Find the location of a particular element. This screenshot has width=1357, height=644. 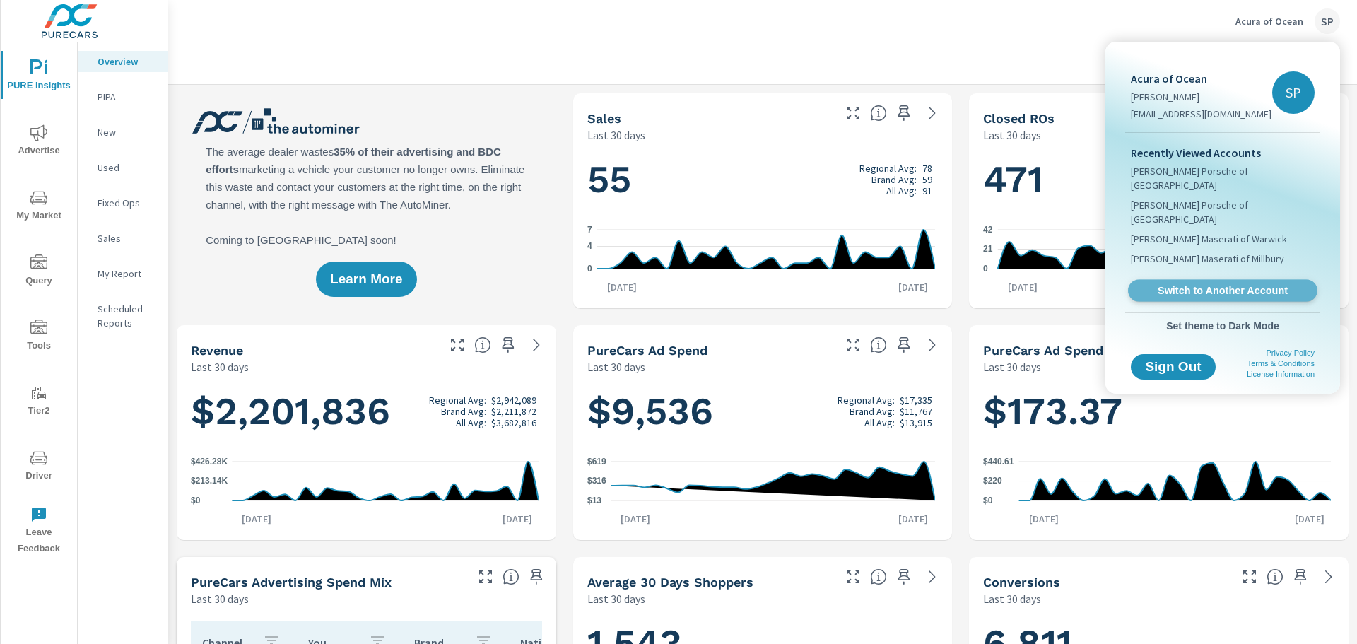

span: Set theme to Dark Mode is located at coordinates (1223, 326).